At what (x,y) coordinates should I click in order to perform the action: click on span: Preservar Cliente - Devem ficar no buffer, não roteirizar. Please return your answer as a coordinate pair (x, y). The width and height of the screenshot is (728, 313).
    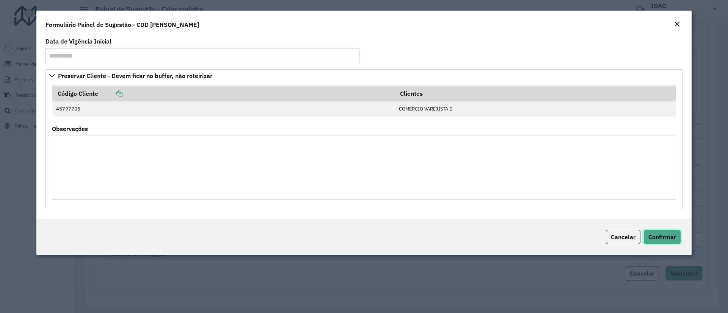
    Looking at the image, I should click on (135, 76).